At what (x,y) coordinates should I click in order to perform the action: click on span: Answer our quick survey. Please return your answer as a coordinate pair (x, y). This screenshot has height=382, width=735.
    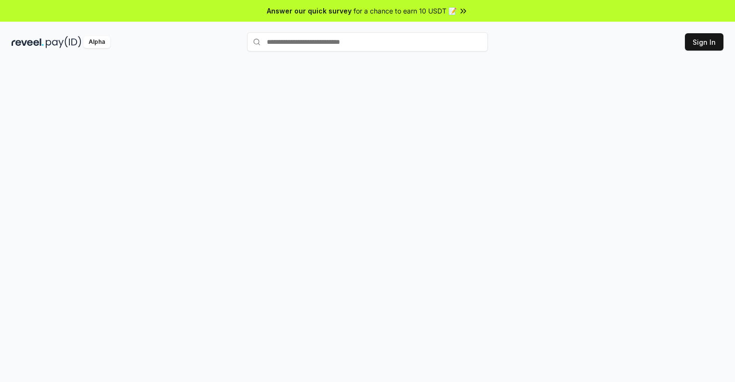
    Looking at the image, I should click on (309, 11).